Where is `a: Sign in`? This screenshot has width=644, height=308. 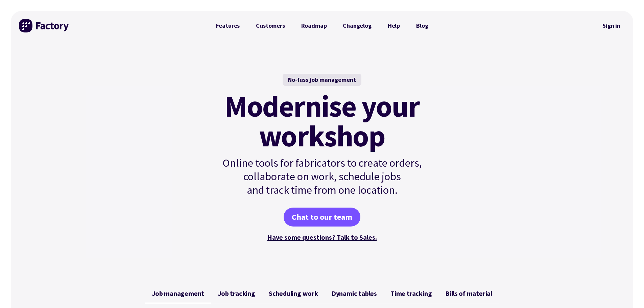
a: Sign in is located at coordinates (611, 26).